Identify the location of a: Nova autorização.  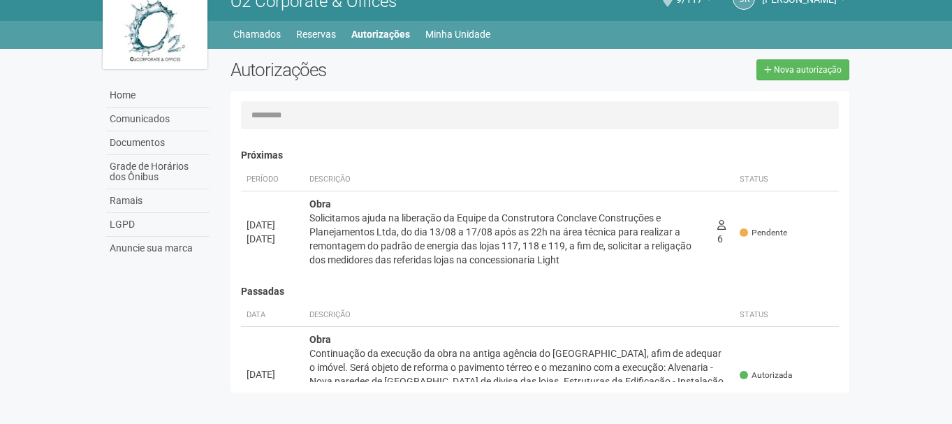
(802, 70).